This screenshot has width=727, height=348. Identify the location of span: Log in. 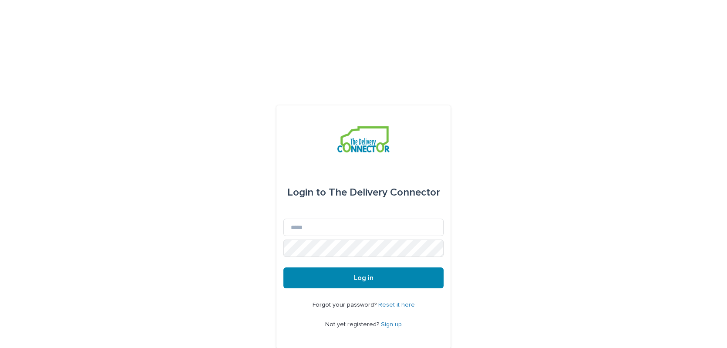
(364, 278).